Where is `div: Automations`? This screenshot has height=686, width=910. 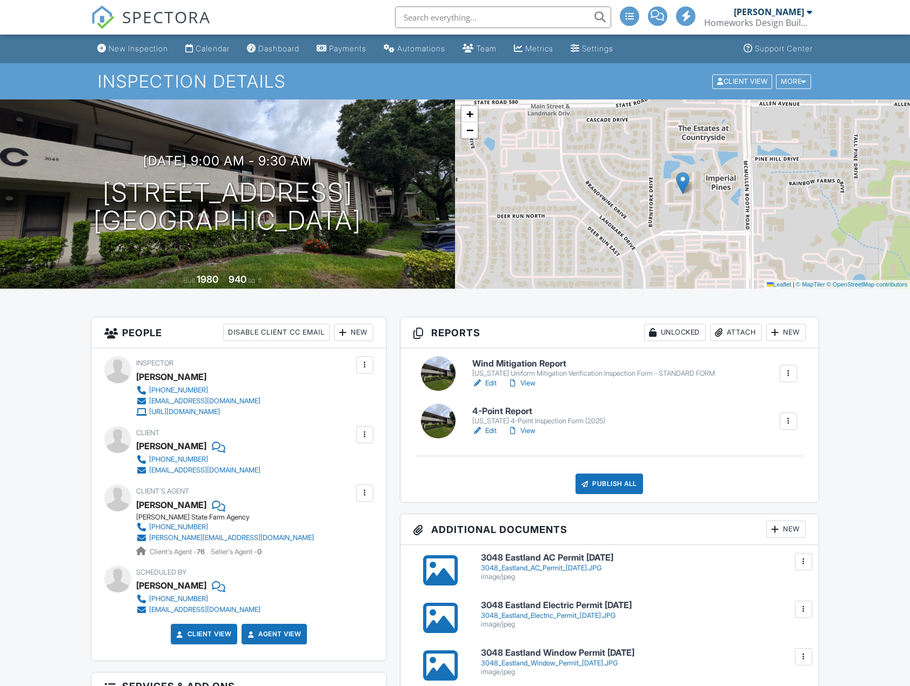 div: Automations is located at coordinates (421, 48).